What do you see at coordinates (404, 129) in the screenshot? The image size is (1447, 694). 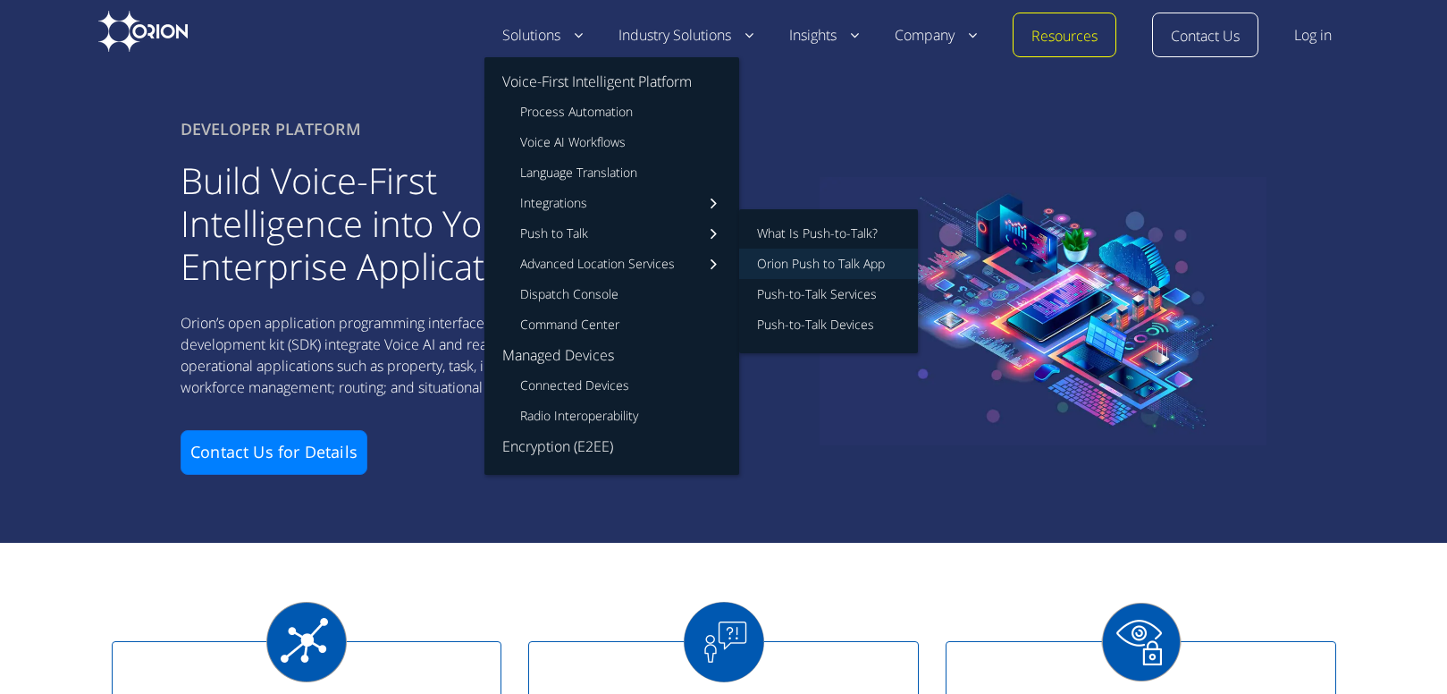 I see `h6: DEVELOPER PLATFORM` at bounding box center [404, 129].